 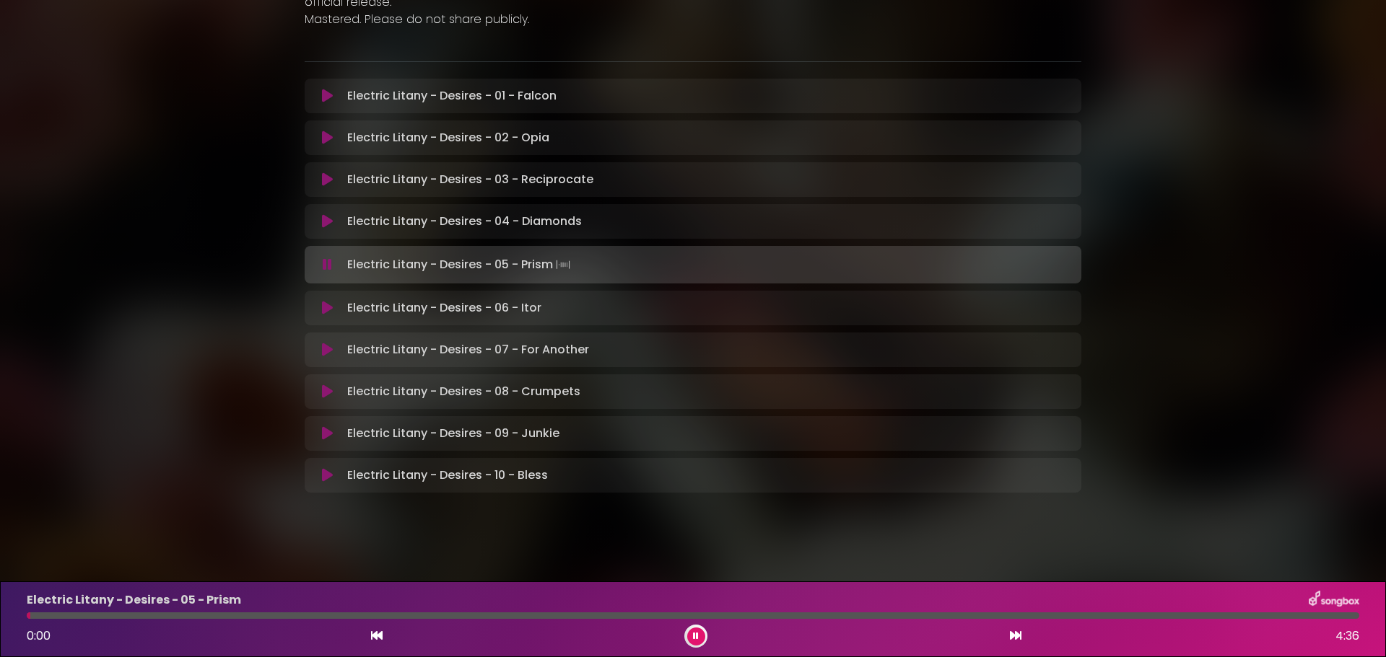 I want to click on p: Electric Litany - Desires - 01 - Falcon, so click(x=452, y=96).